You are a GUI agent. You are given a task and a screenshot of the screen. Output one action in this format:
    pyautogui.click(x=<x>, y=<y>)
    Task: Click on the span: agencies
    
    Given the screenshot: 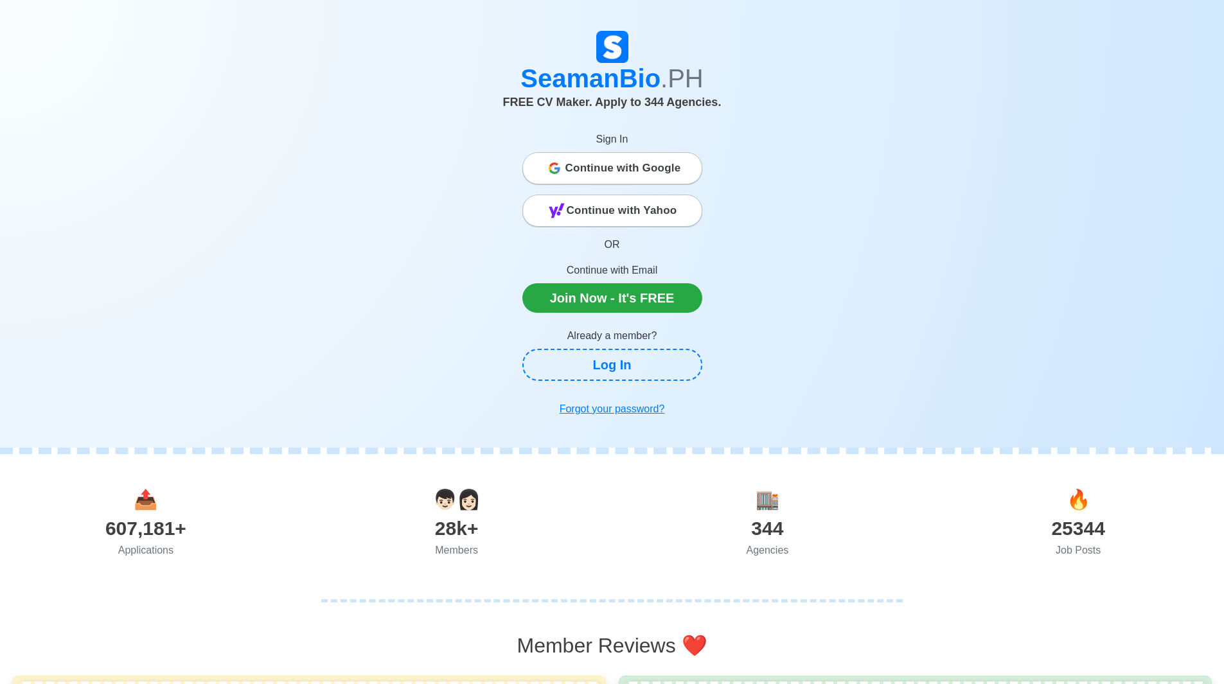 What is the action you would take?
    pyautogui.click(x=767, y=499)
    